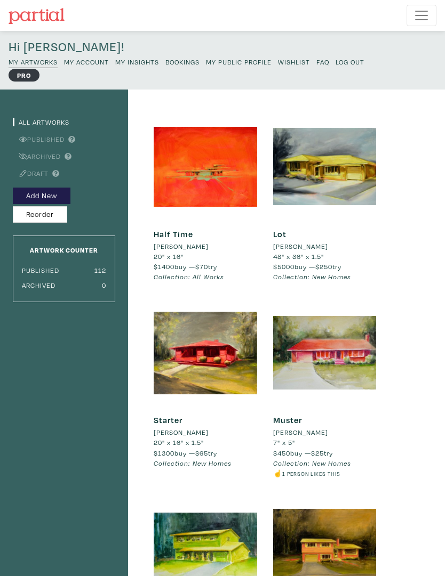  I want to click on span: $1400, so click(164, 267).